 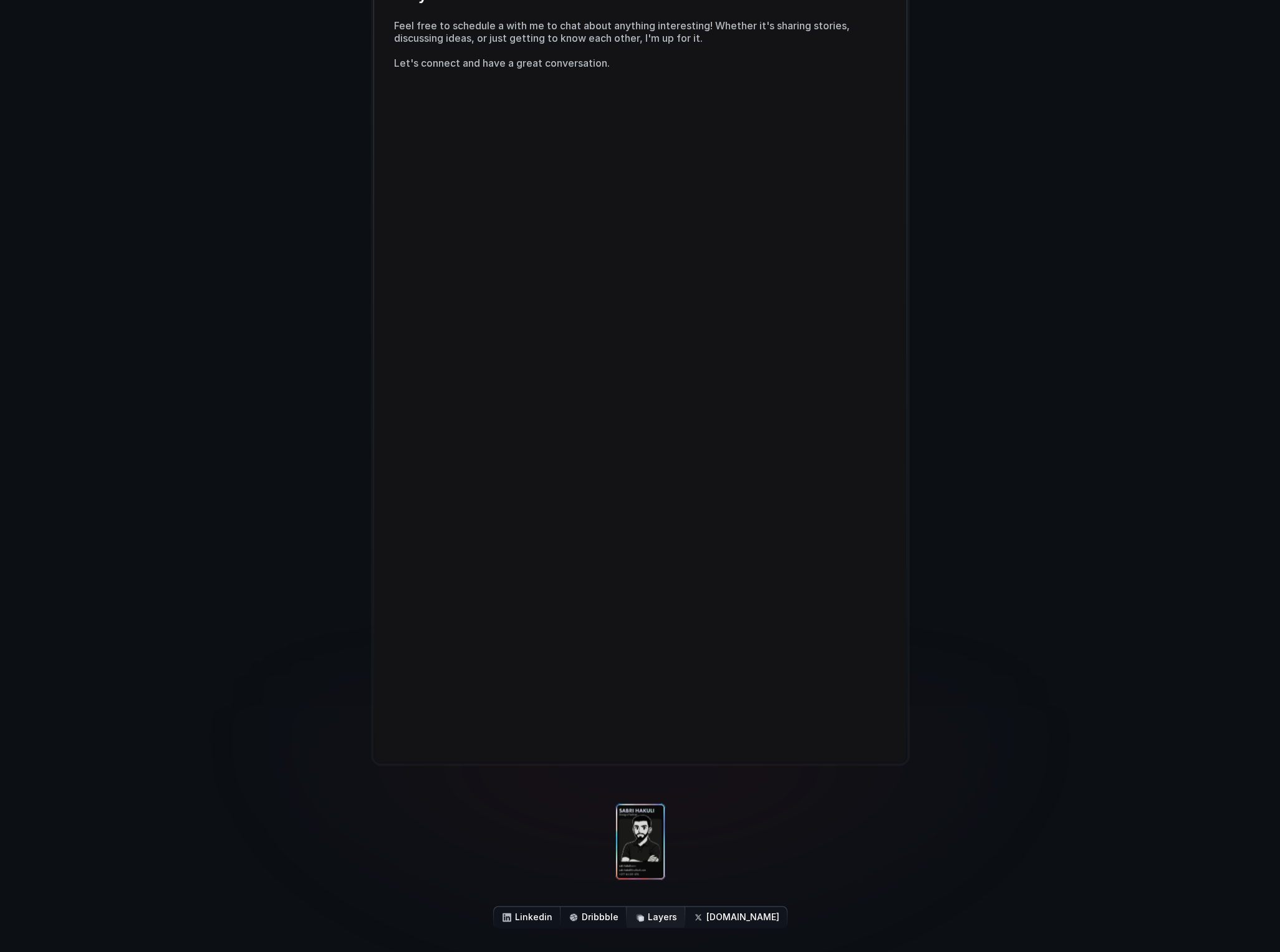 What do you see at coordinates (640, 63) in the screenshot?
I see `p: Let's connect and have a great conversation.` at bounding box center [640, 63].